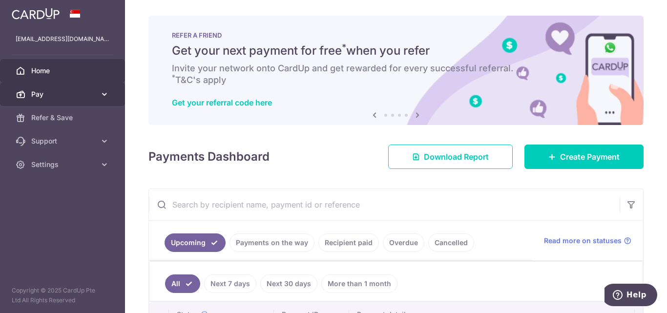 The image size is (667, 313). I want to click on img: CardUp, so click(36, 14).